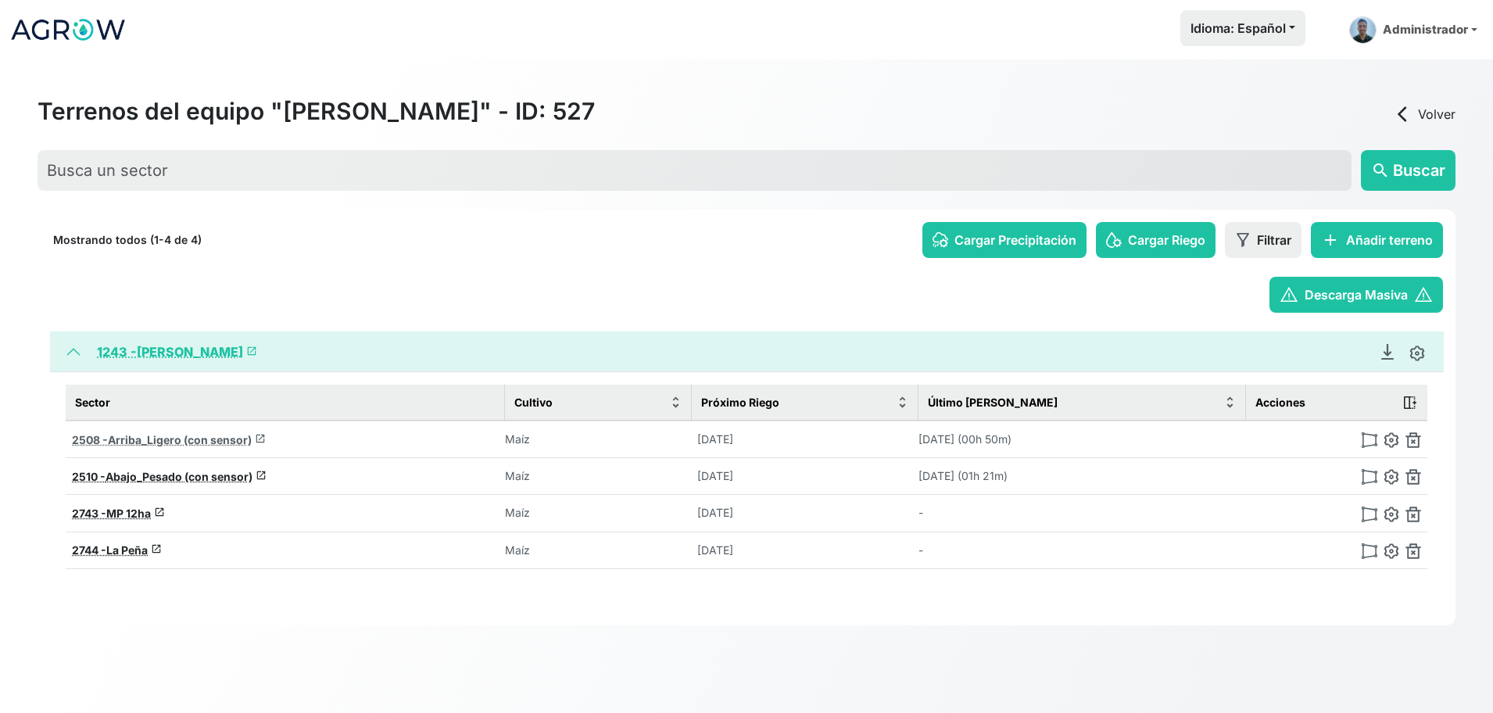 Image resolution: width=1493 pixels, height=713 pixels. Describe the element at coordinates (180, 439) in the screenshot. I see `span: Arriba_Ligero (con sensor)` at that location.